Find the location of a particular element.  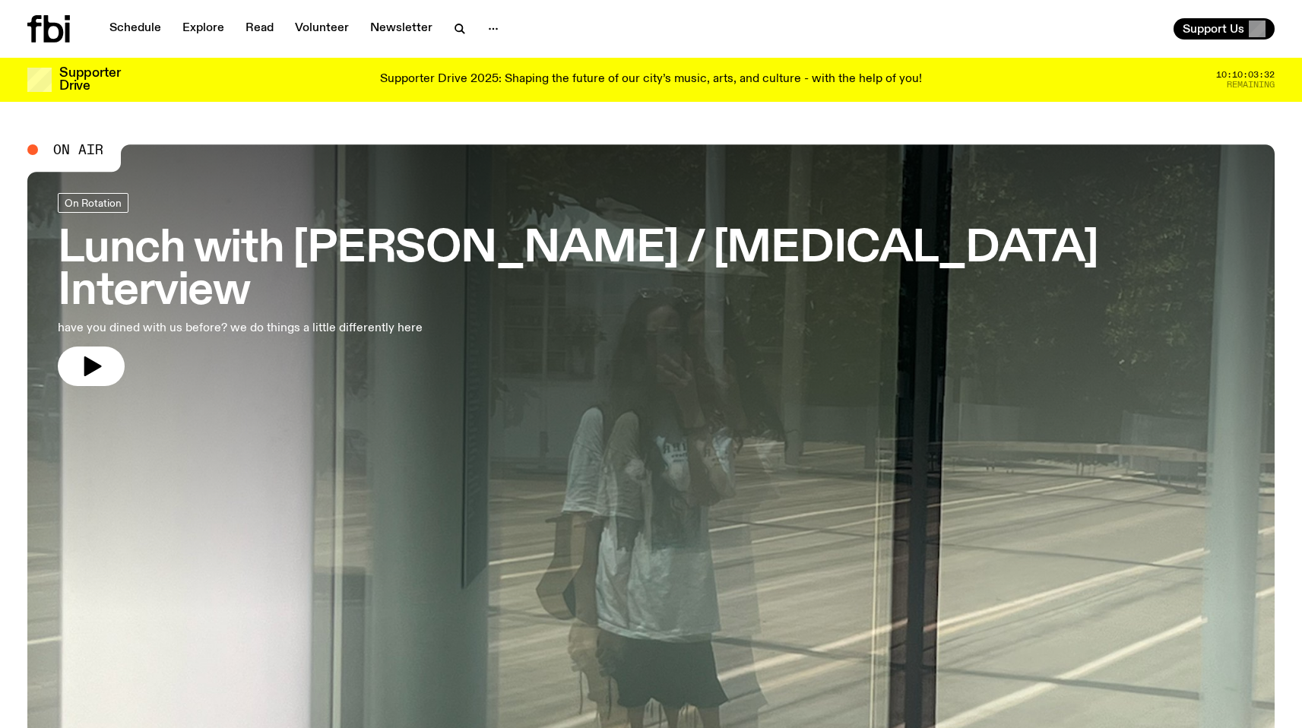

h3: Supporter Drive is located at coordinates (90, 80).